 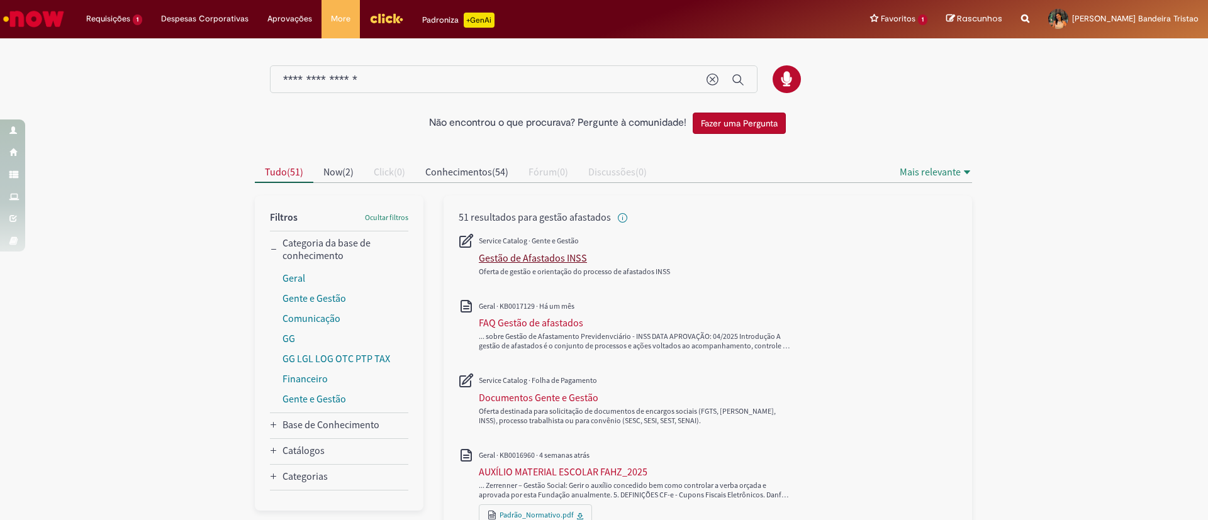 What do you see at coordinates (33, 19) in the screenshot?
I see `img: ServiceNow` at bounding box center [33, 19].